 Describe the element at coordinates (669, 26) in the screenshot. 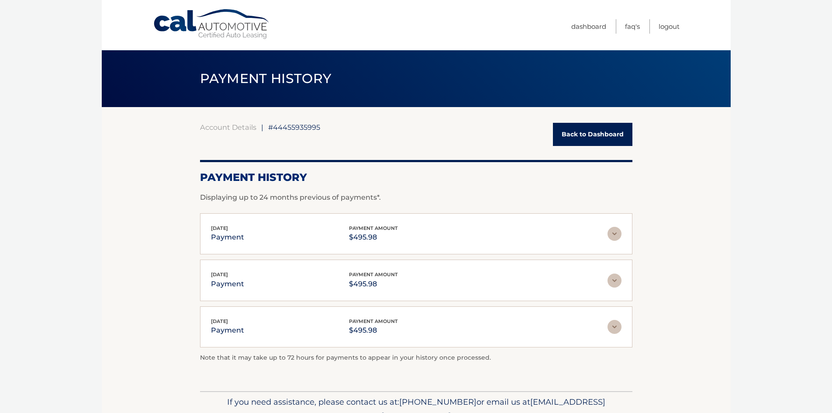

I see `a: Logout` at that location.